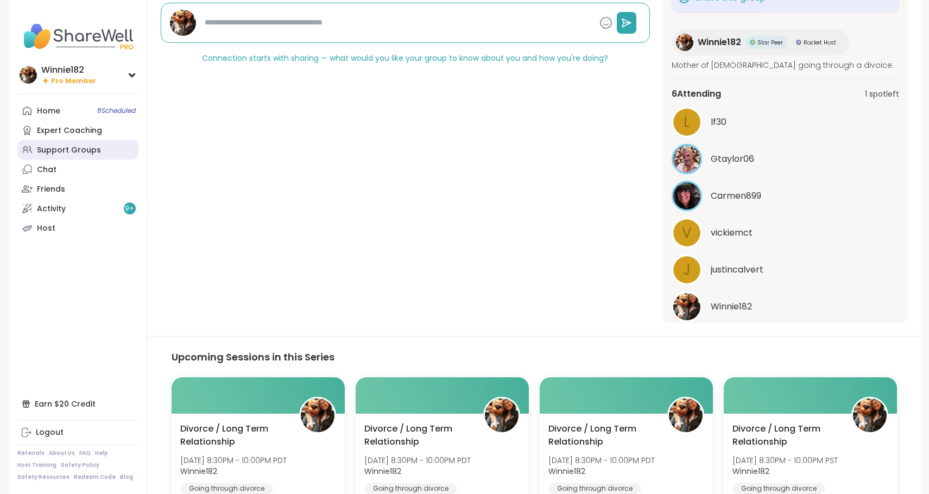 The image size is (929, 494). Describe the element at coordinates (799, 42) in the screenshot. I see `img: Rocket Host` at that location.